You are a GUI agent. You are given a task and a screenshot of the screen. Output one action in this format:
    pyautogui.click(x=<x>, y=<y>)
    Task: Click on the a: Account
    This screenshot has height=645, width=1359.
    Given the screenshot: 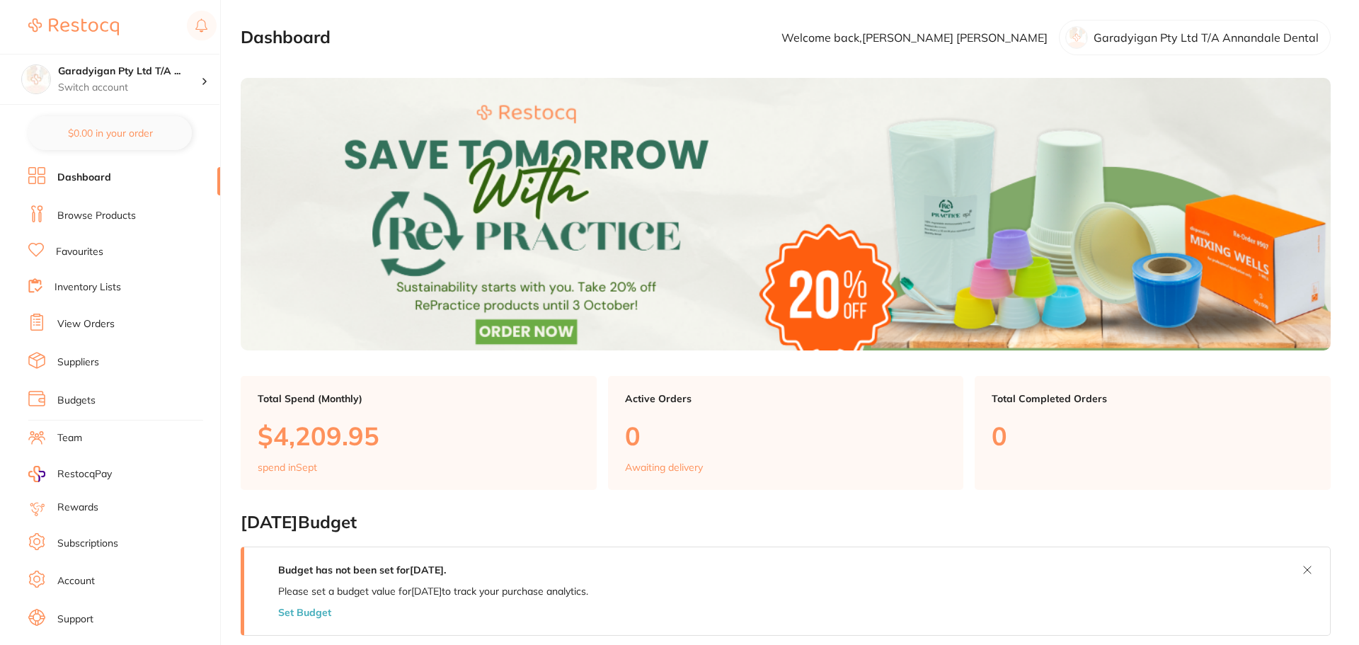 What is the action you would take?
    pyautogui.click(x=76, y=581)
    